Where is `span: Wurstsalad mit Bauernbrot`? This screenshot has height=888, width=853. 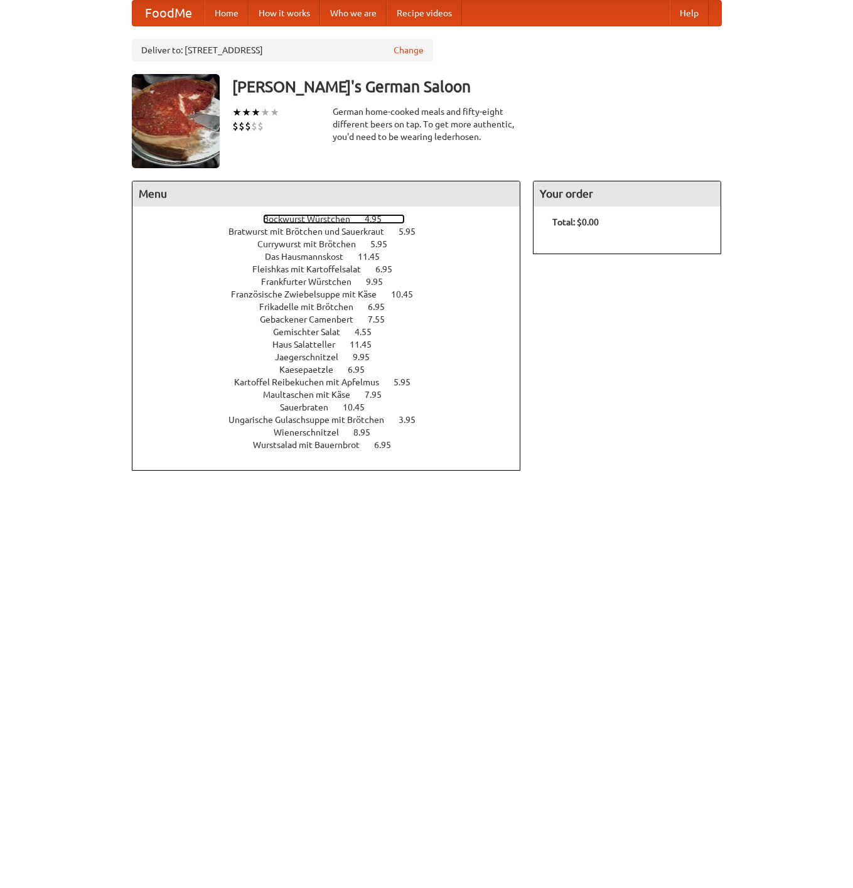
span: Wurstsalad mit Bauernbrot is located at coordinates (313, 445).